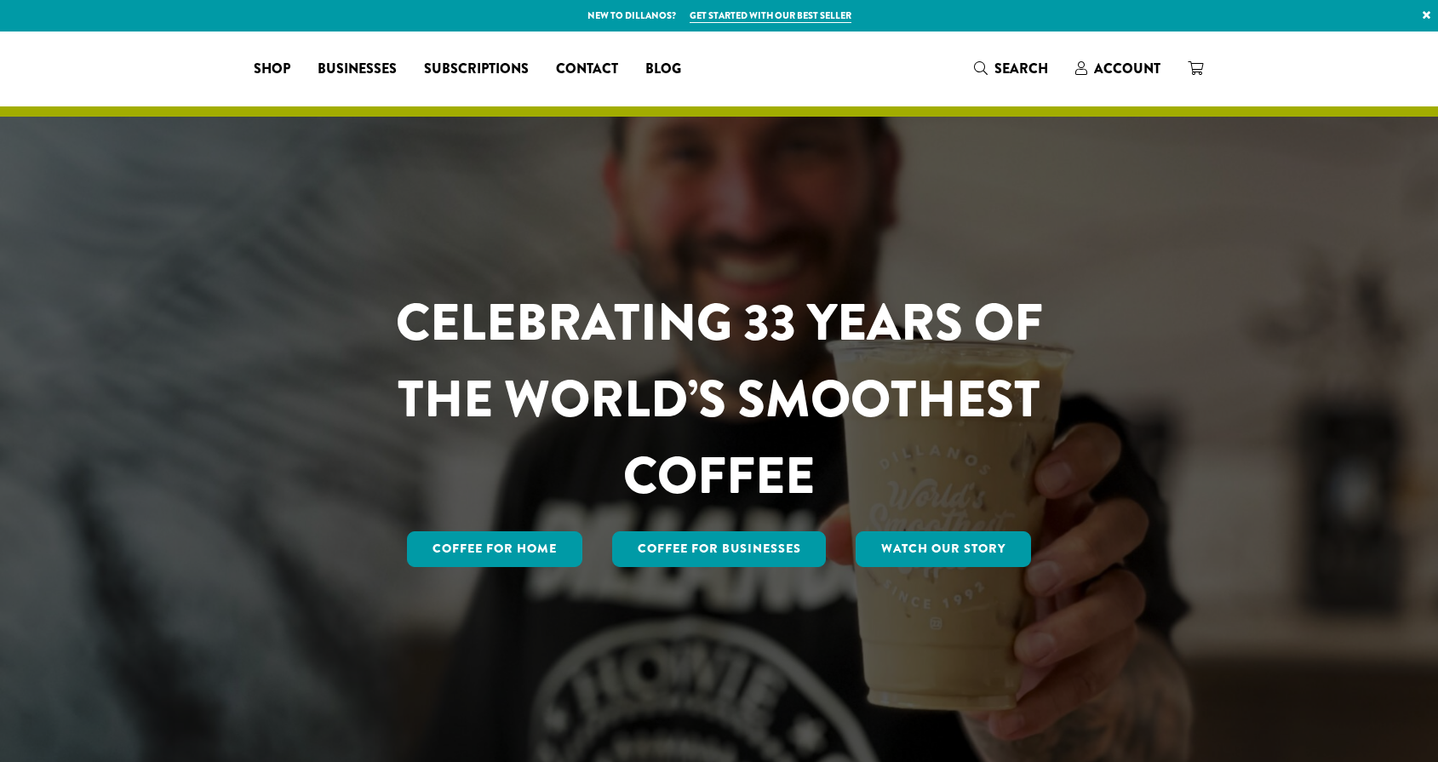 The image size is (1438, 762). I want to click on h1: CELEBRATING 33 YEARS OF THE WORLD’S SMOOTHEST COFFEE, so click(719, 399).